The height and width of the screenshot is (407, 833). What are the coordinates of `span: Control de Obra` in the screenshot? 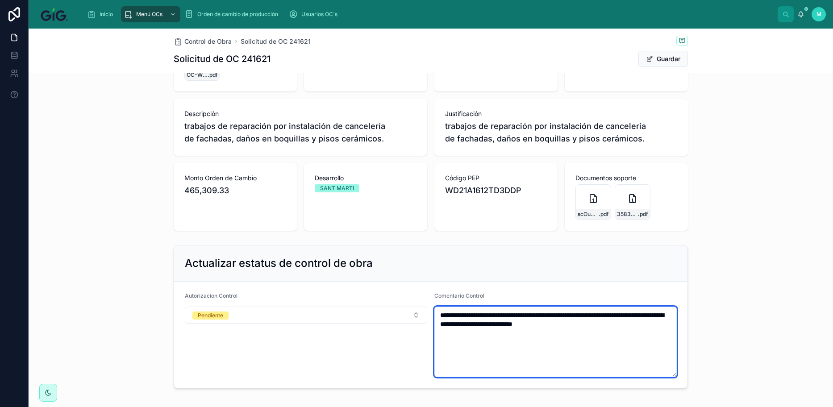 It's located at (208, 42).